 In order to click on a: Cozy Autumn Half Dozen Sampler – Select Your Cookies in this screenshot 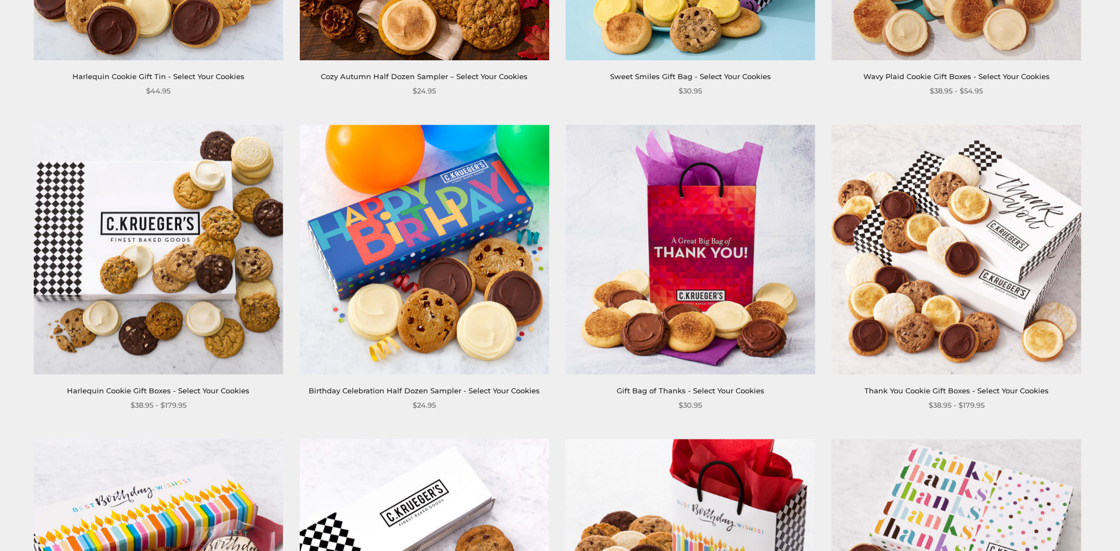, I will do `click(424, 76)`.